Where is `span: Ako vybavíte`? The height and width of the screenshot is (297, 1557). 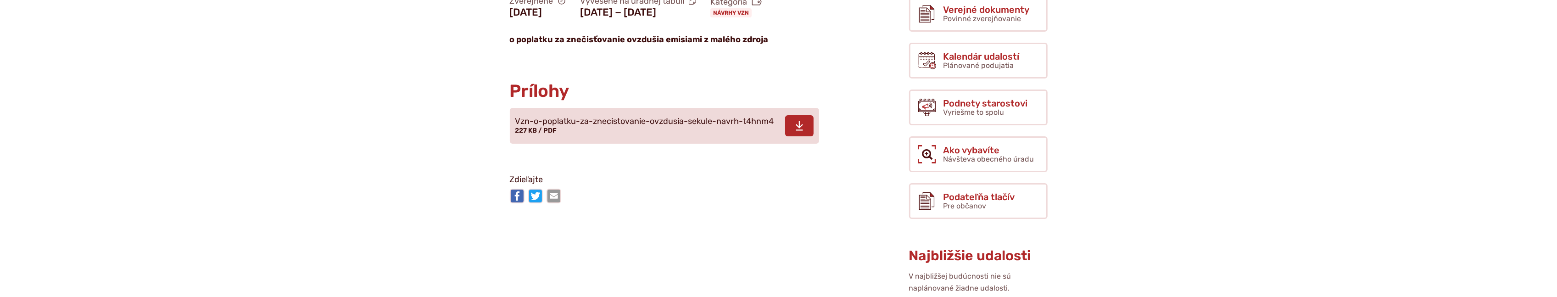
span: Ako vybavíte is located at coordinates (989, 150).